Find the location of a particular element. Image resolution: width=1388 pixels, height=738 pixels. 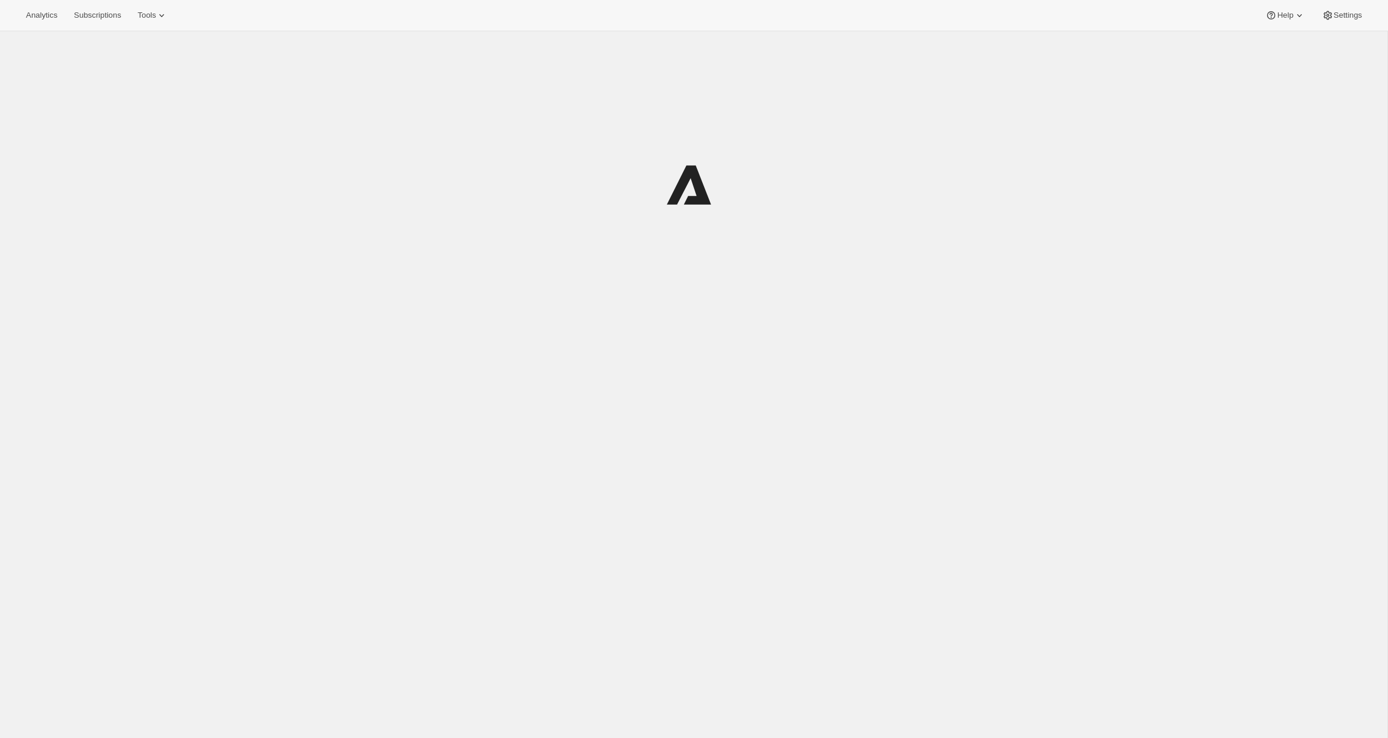

span: Tools is located at coordinates (146, 15).